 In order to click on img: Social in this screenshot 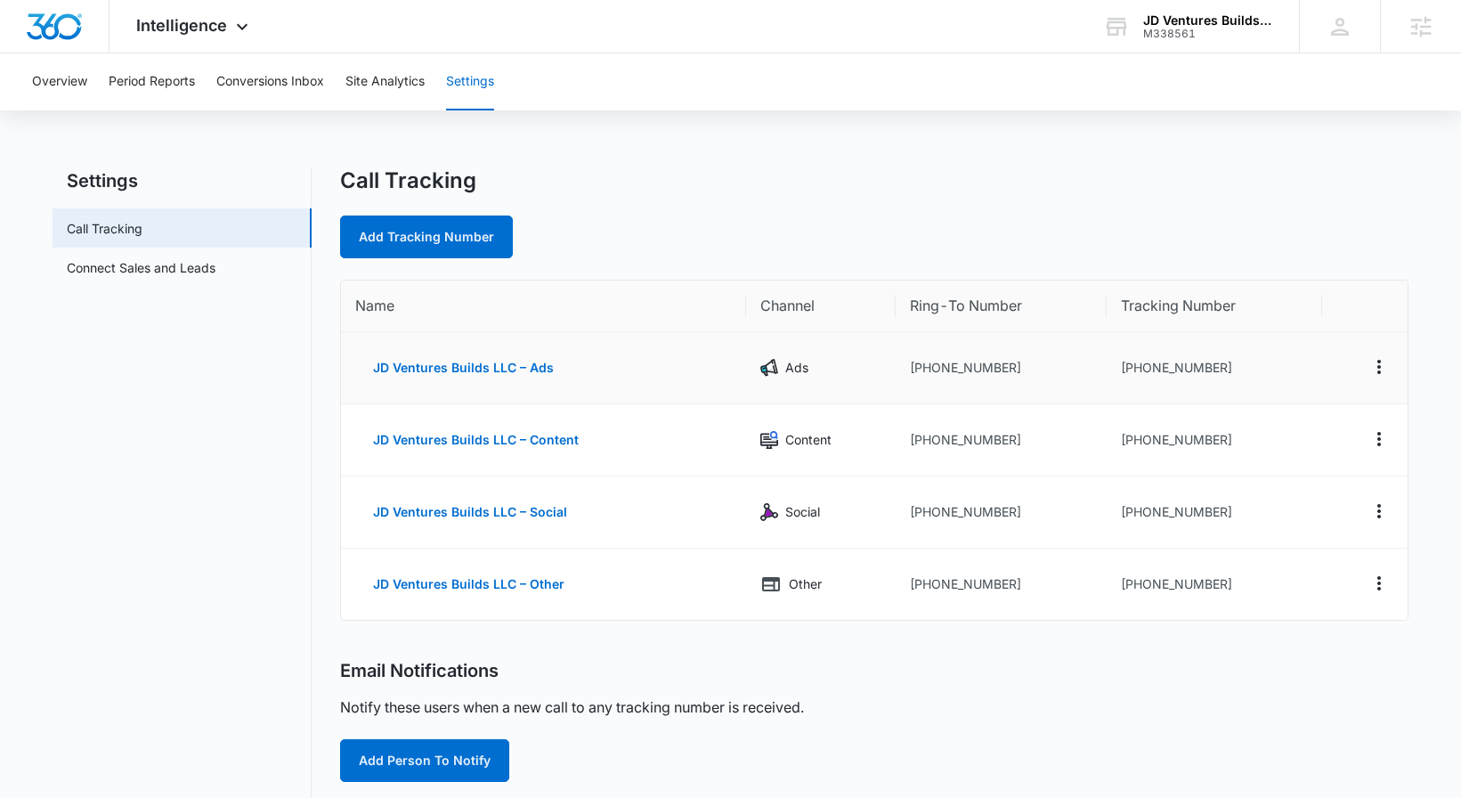, I will do `click(769, 512)`.